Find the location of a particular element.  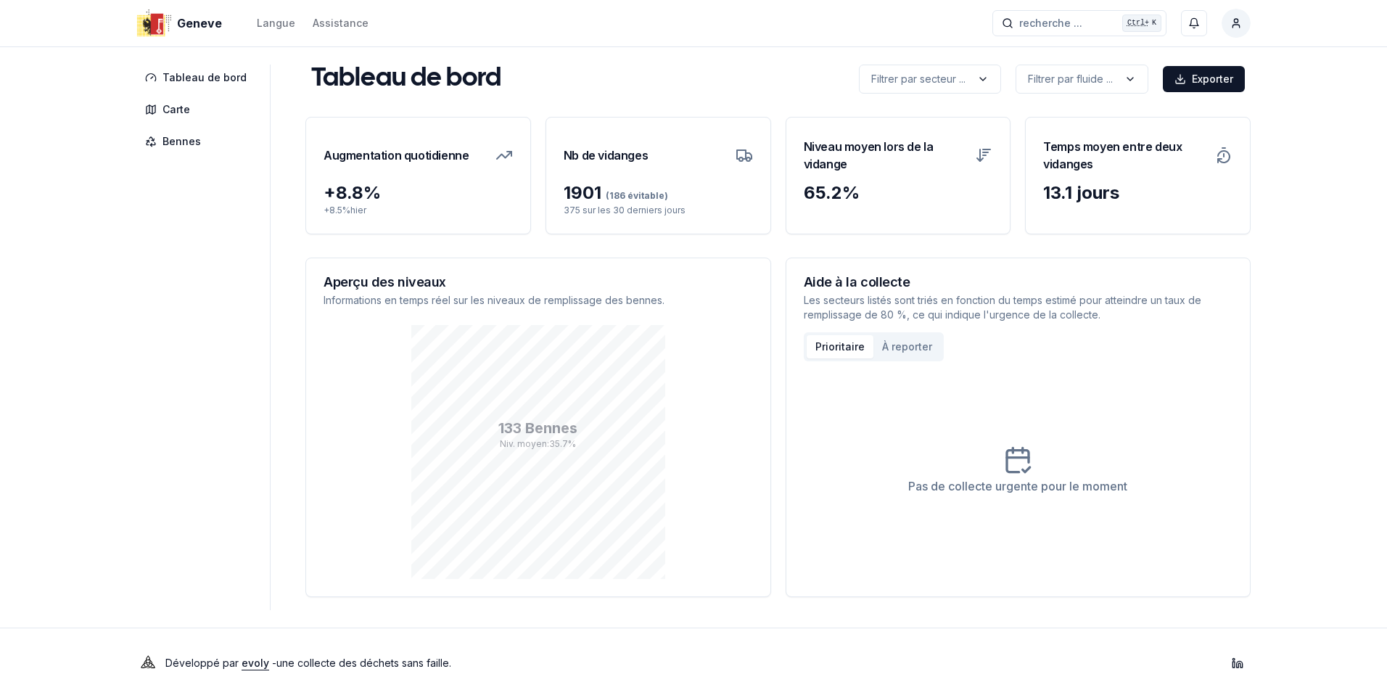

div: + 8.8 % is located at coordinates (418, 193).